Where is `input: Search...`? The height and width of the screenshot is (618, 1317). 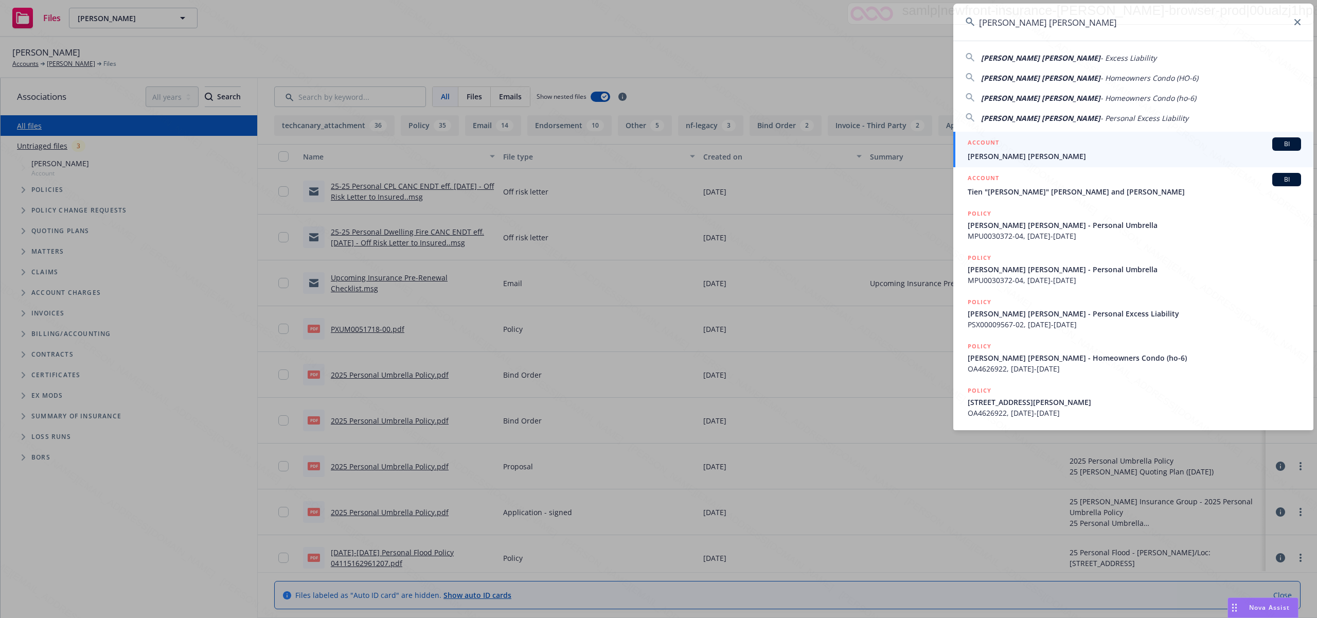 input: Search... is located at coordinates (1134, 22).